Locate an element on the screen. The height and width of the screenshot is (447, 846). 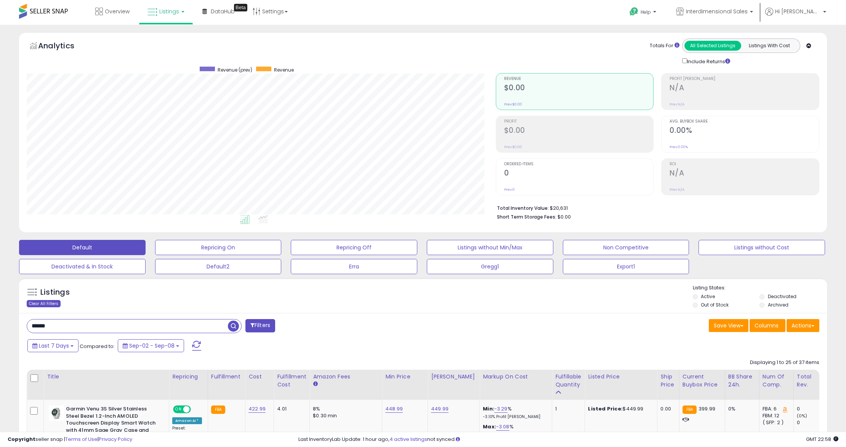
div: 0% is located at coordinates (741, 409).